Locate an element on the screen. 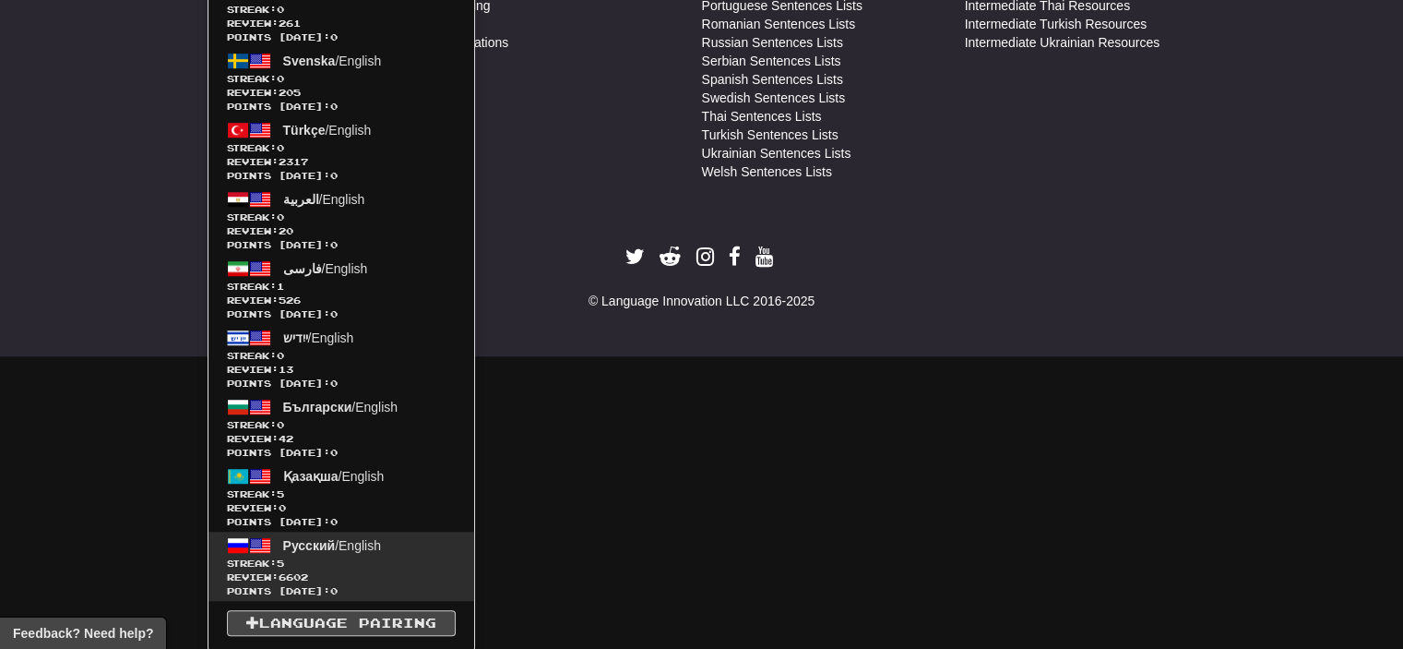 This screenshot has height=649, width=1403. span: العربية is located at coordinates (301, 199).